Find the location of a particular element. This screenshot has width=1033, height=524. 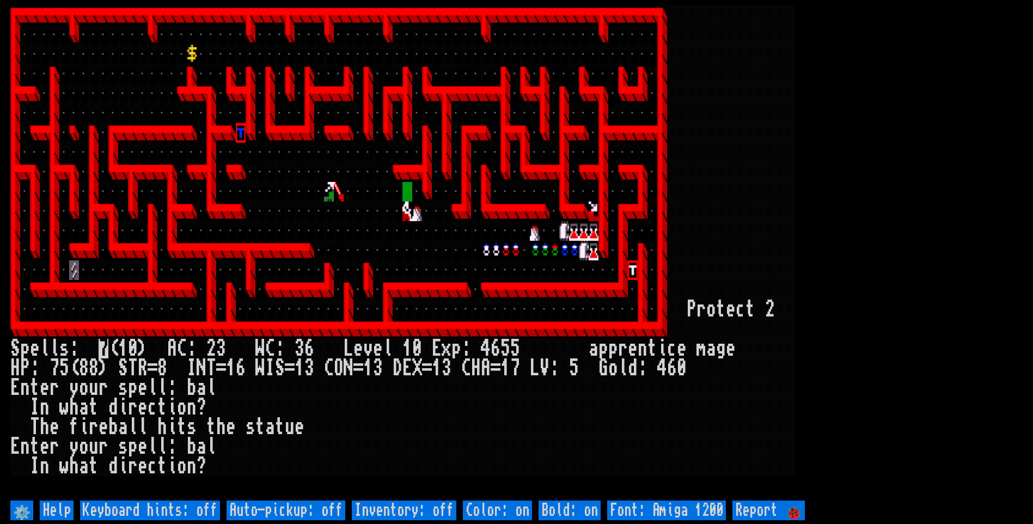

div: 3 is located at coordinates (378, 368).